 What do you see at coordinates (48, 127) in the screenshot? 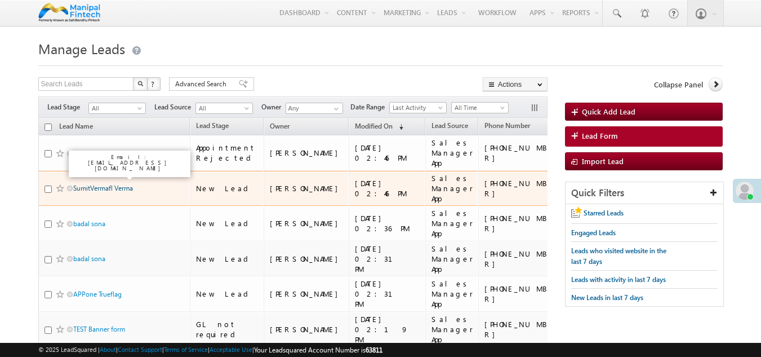
I see `input: Check all records` at bounding box center [48, 127].